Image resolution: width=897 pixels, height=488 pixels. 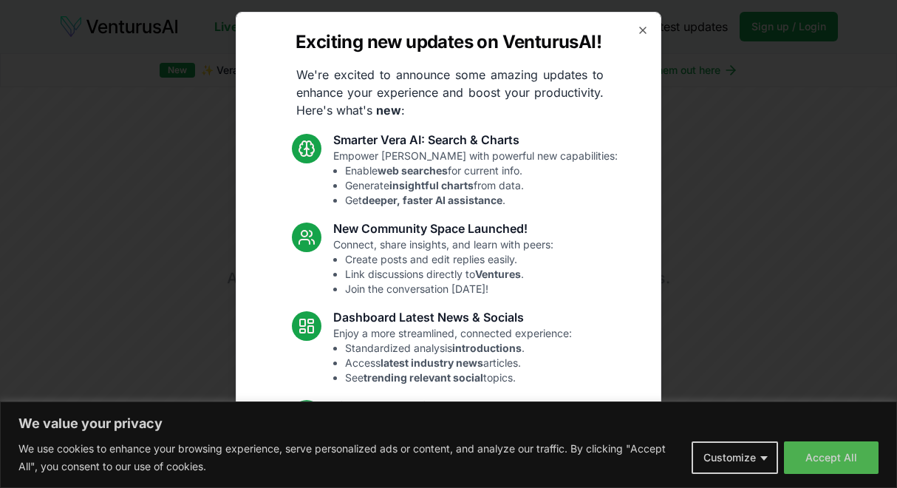 I want to click on li: Enable for current info., so click(x=481, y=171).